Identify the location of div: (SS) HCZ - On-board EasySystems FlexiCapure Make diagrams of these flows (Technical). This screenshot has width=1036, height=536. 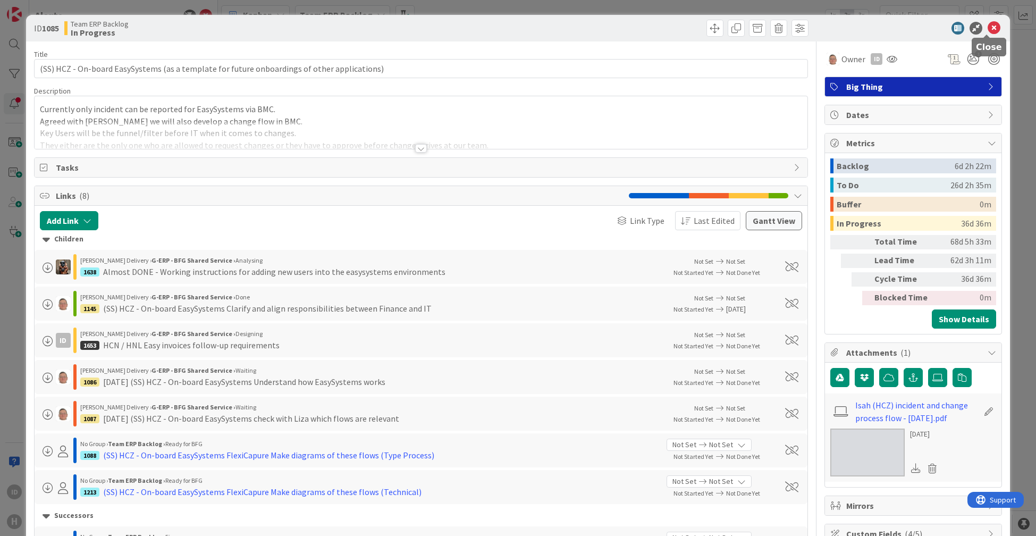
(262, 492).